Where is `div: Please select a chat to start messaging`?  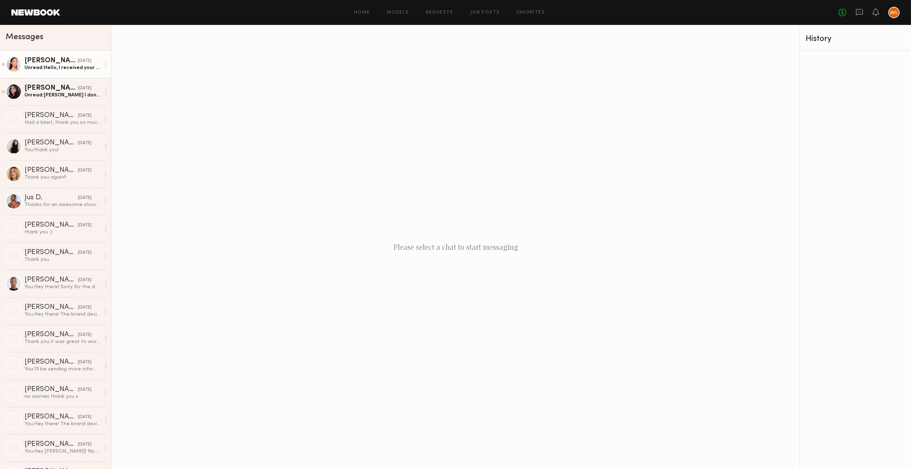
div: Please select a chat to start messaging is located at coordinates (455, 247).